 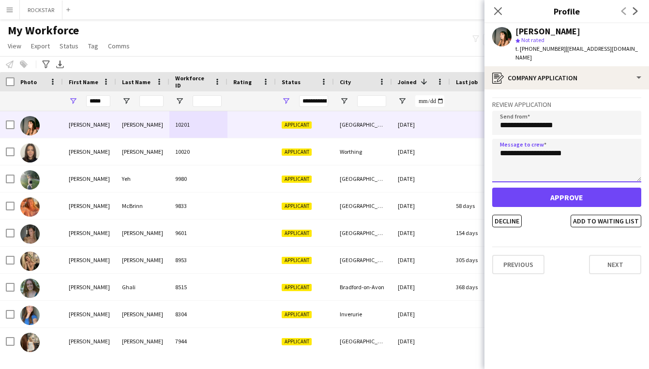 I want to click on input: Workforce ID Filter Input, so click(x=207, y=101).